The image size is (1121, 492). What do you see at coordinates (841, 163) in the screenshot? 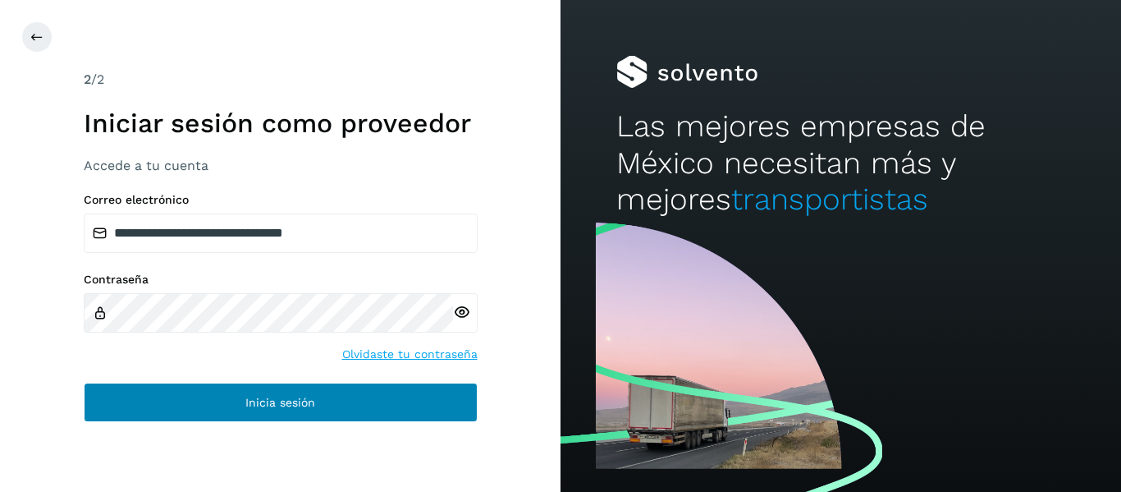
I see `h2: Las mejores empresas de México necesitan más y mejores` at bounding box center [841, 163].